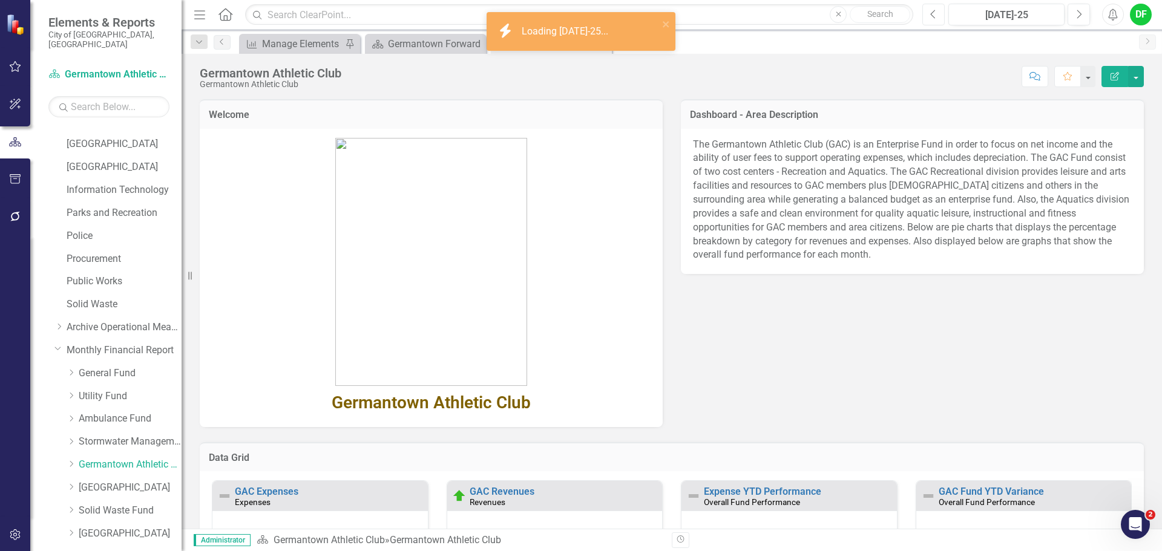  I want to click on a: Solid Waste, so click(124, 304).